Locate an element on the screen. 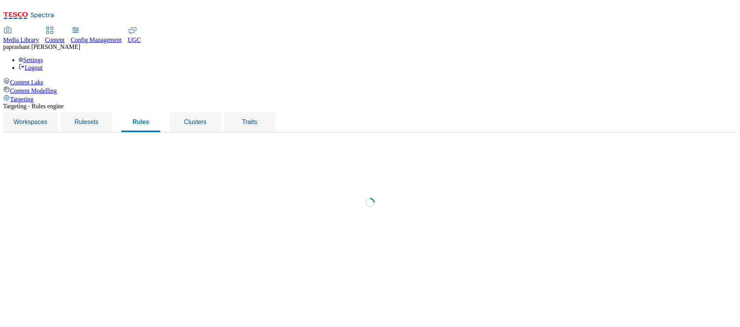  a: Logout is located at coordinates (30, 67).